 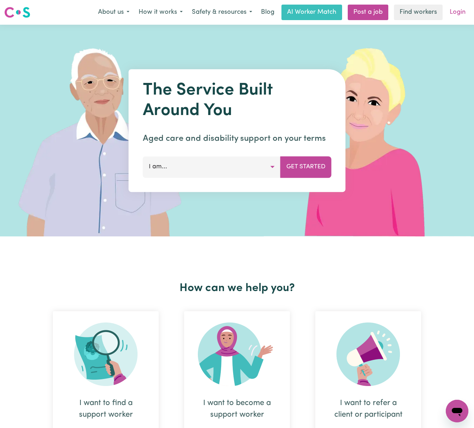 I want to click on a: Careseekers logo, so click(x=17, y=12).